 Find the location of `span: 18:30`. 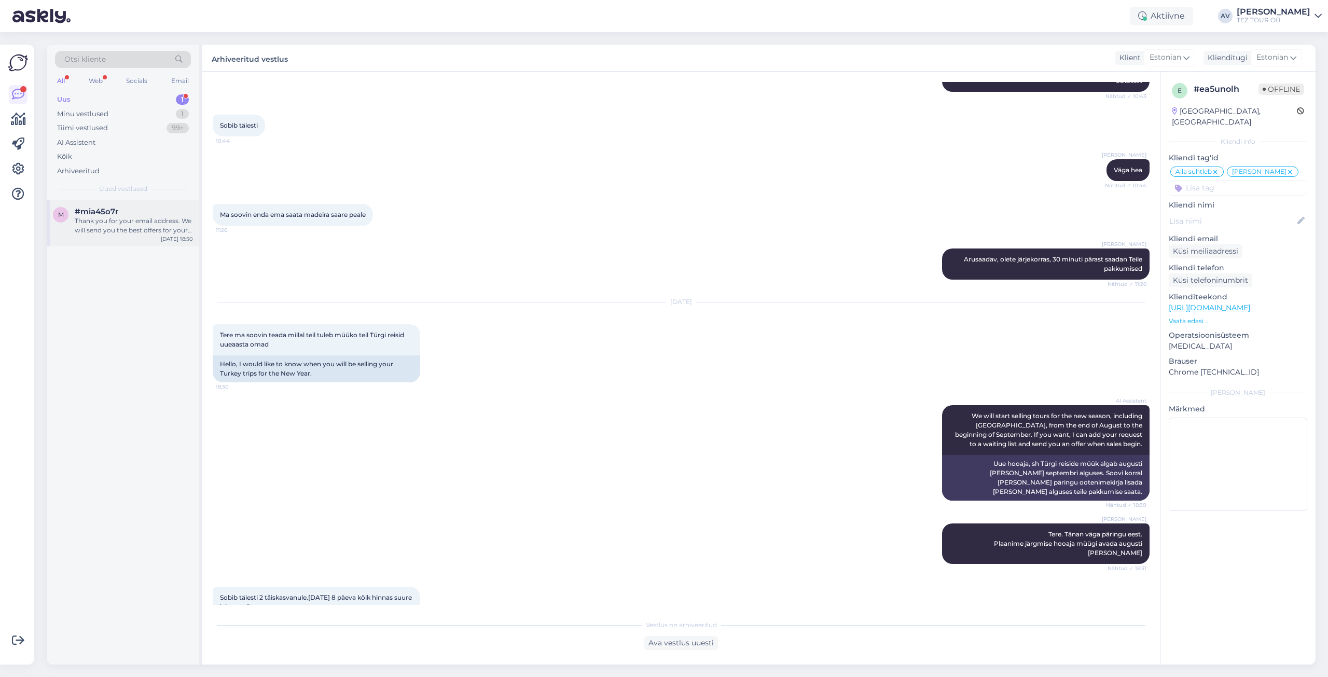

span: 18:30 is located at coordinates (235, 386).